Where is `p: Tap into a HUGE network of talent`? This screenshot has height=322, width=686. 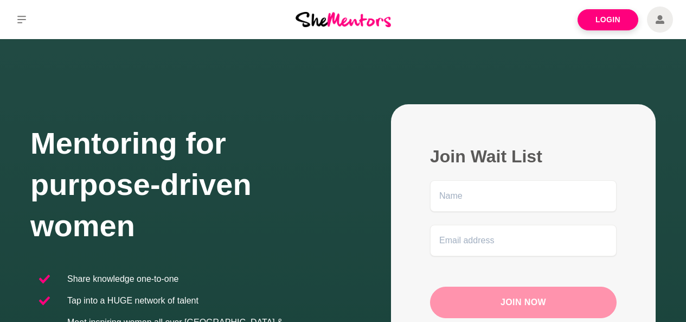 p: Tap into a HUGE network of talent is located at coordinates (133, 301).